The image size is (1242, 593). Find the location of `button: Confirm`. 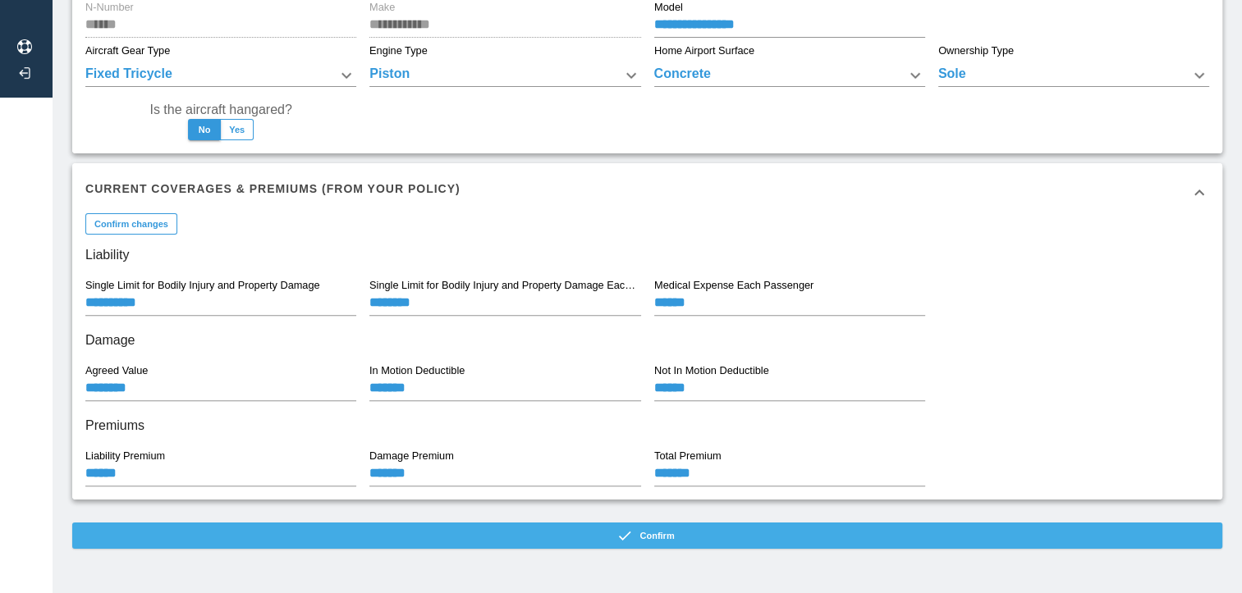

button: Confirm is located at coordinates (647, 536).